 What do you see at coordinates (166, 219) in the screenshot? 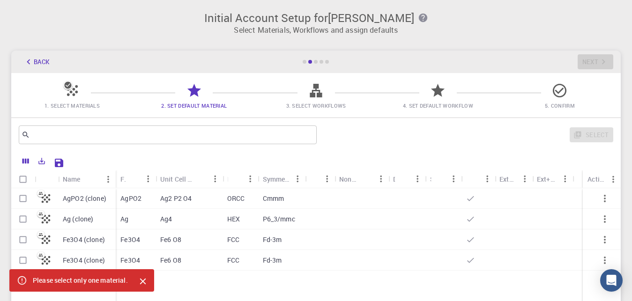
I see `p: Ag4` at bounding box center [166, 219].